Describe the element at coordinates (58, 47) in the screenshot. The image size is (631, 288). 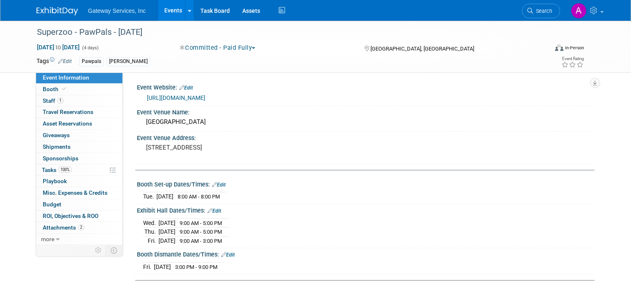
I see `span: to` at that location.